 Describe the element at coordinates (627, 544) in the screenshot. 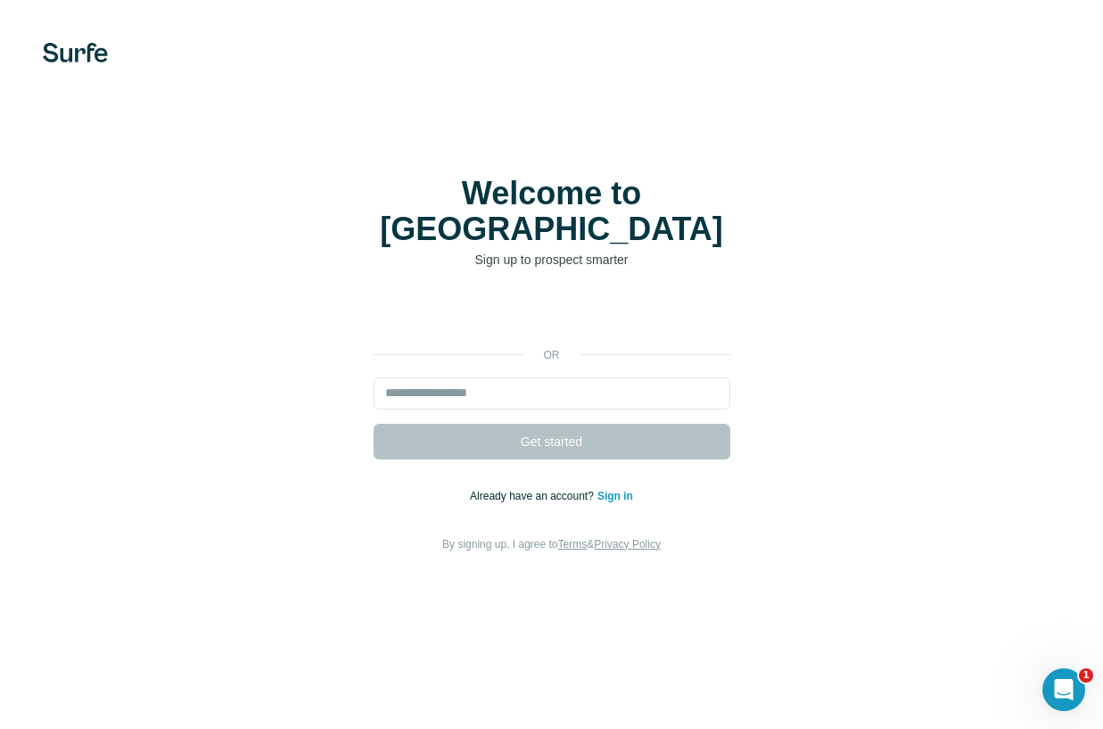

I see `a: Privacy Policy` at that location.